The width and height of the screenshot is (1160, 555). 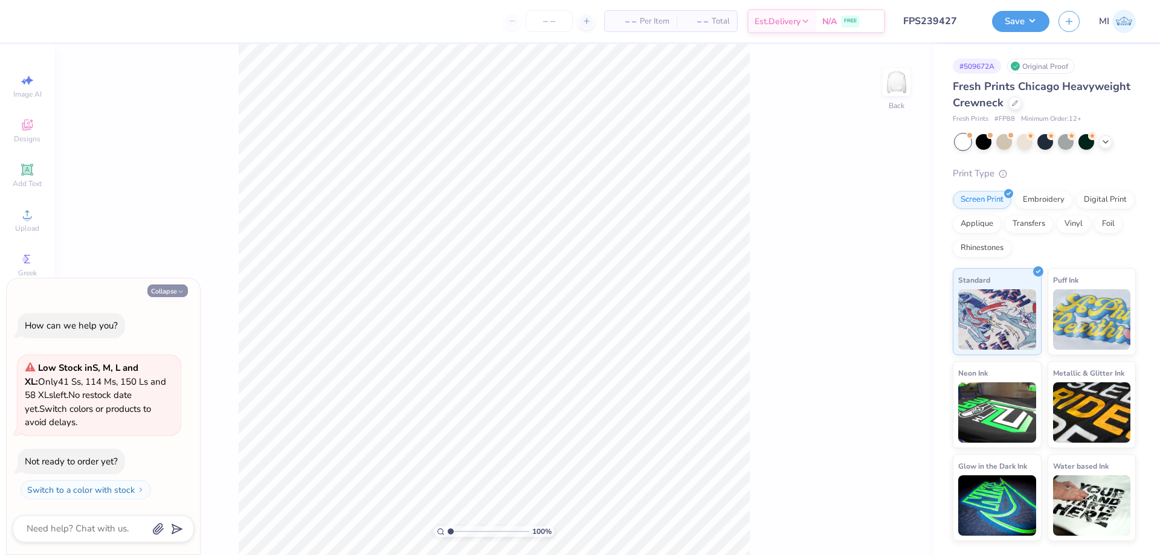 I want to click on a: MI, so click(x=1117, y=21).